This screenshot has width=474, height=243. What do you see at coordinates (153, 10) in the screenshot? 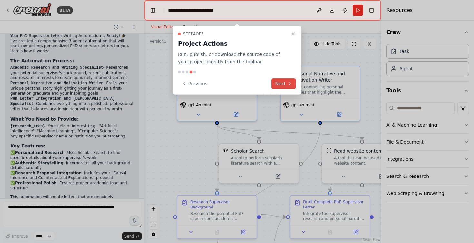
I see `button: Hide left sidebar` at bounding box center [153, 10].